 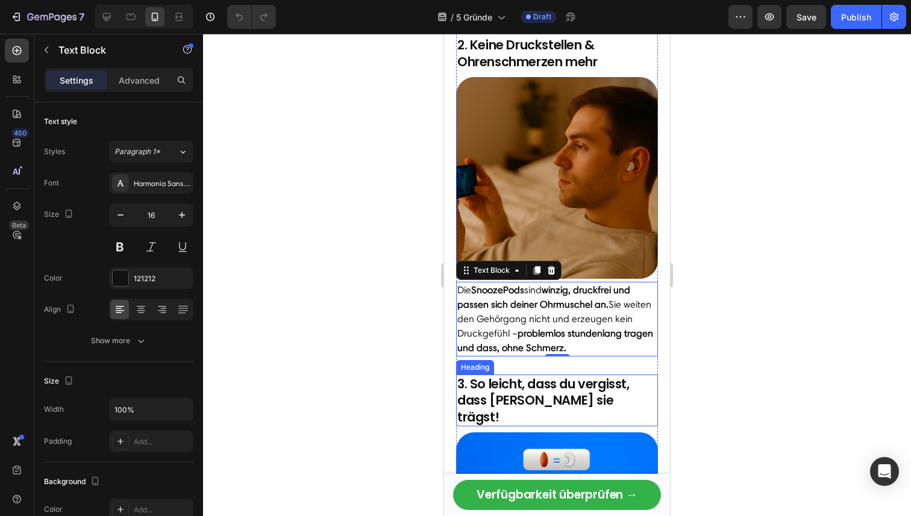 I want to click on div: Align, so click(x=61, y=310).